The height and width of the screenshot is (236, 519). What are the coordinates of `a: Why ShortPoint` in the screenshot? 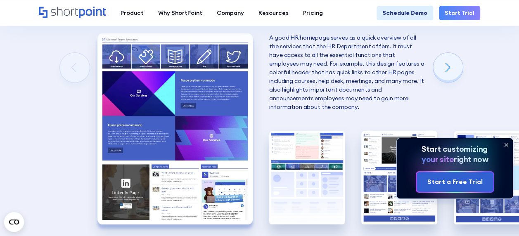 It's located at (180, 13).